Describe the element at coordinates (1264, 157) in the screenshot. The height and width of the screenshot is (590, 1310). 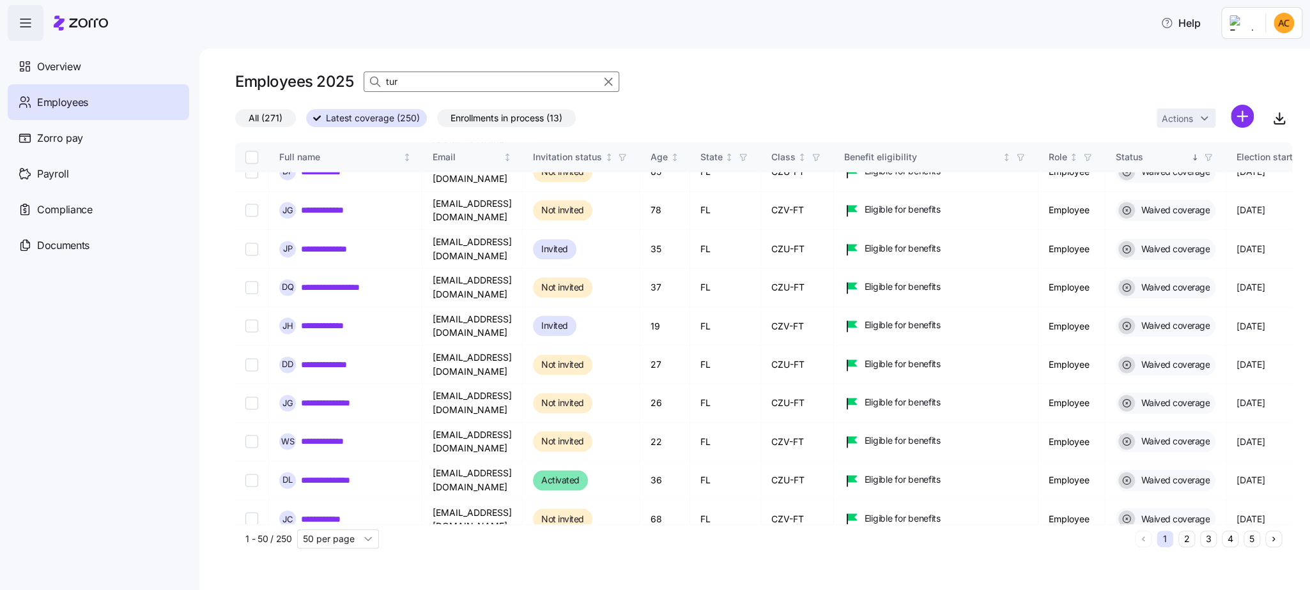
I see `div: Election start` at that location.